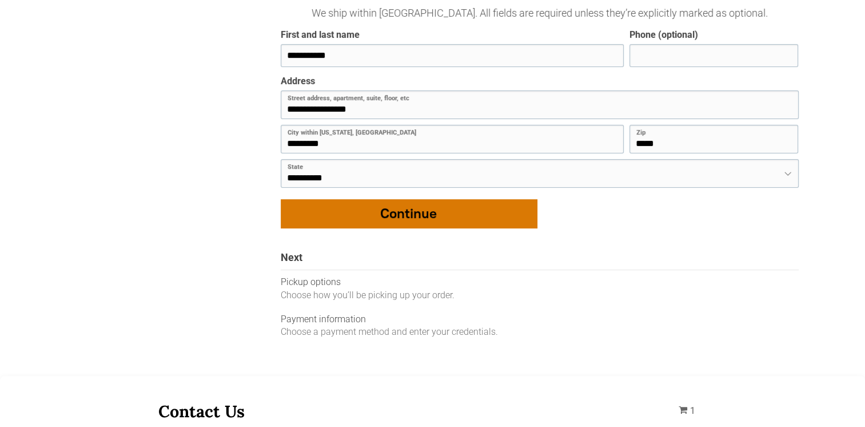 The height and width of the screenshot is (427, 865). Describe the element at coordinates (624, 13) in the screenshot. I see `span: All fields are required unless they’re explicitly marked as optional.` at that location.